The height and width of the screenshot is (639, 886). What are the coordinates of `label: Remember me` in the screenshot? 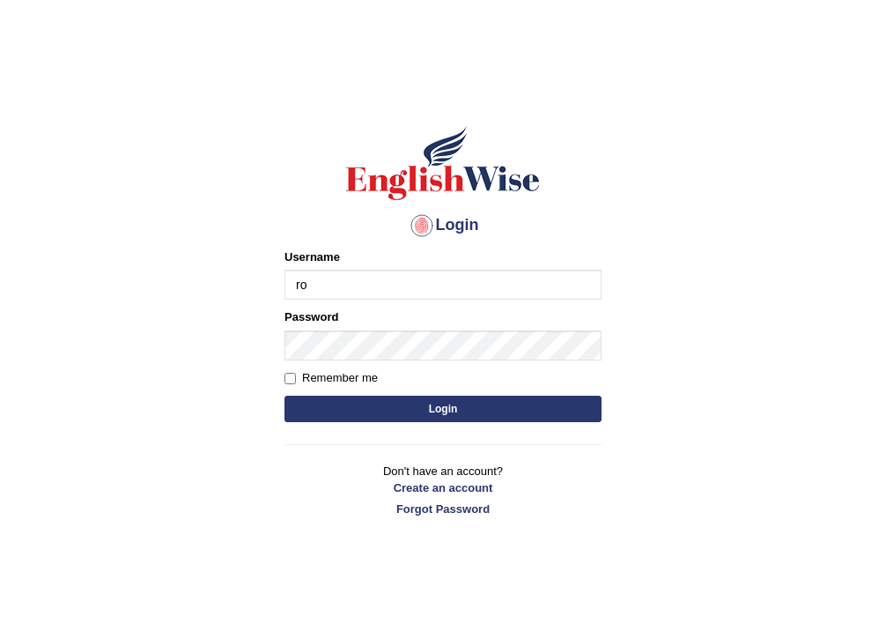 It's located at (331, 378).